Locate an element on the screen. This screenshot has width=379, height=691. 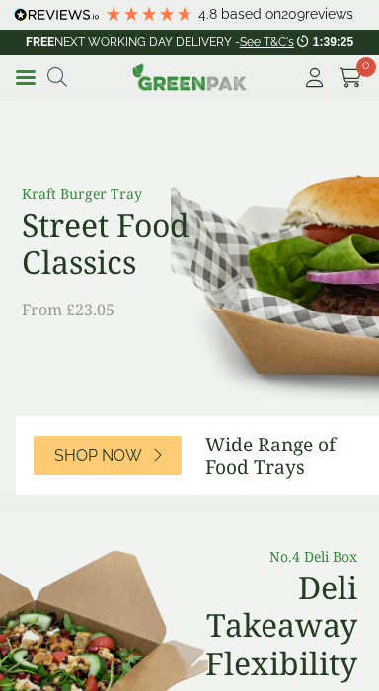
span: 209 is located at coordinates (293, 14).